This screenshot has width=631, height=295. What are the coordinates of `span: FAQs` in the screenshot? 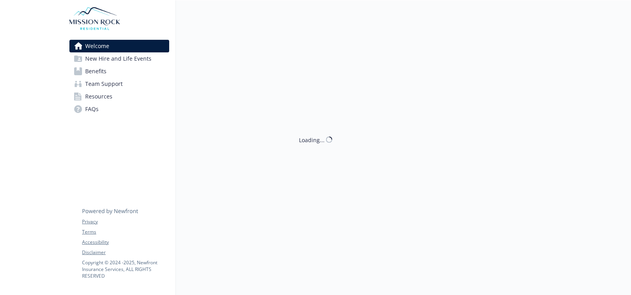 It's located at (92, 109).